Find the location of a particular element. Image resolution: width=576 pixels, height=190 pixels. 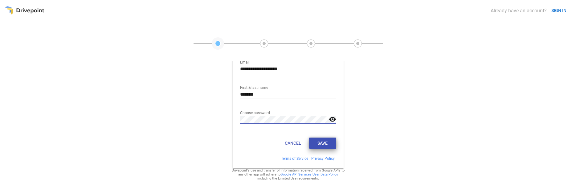

a: Google API Services User Data Policy is located at coordinates (309, 174).